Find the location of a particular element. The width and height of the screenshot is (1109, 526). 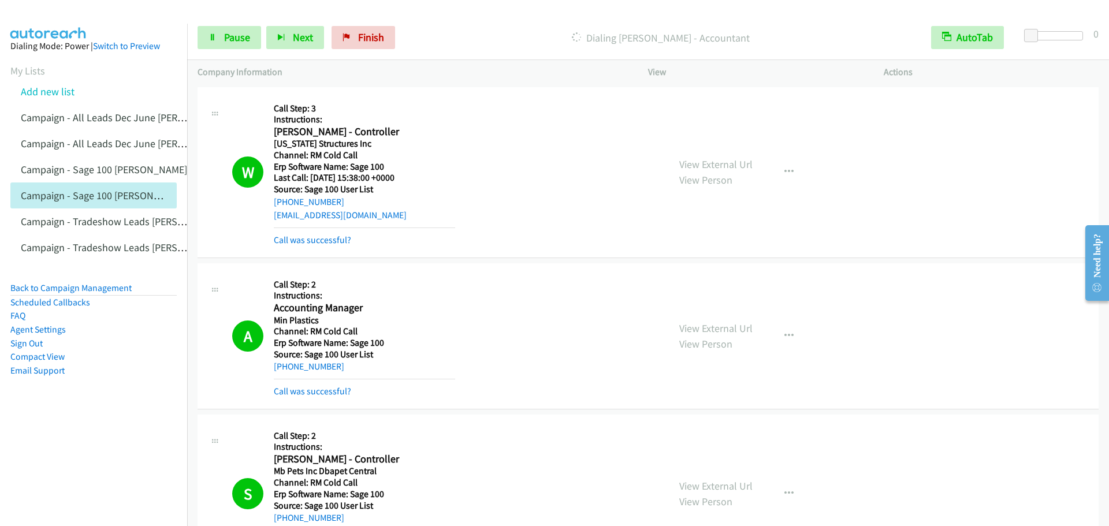

a: Agent Settings is located at coordinates (38, 329).